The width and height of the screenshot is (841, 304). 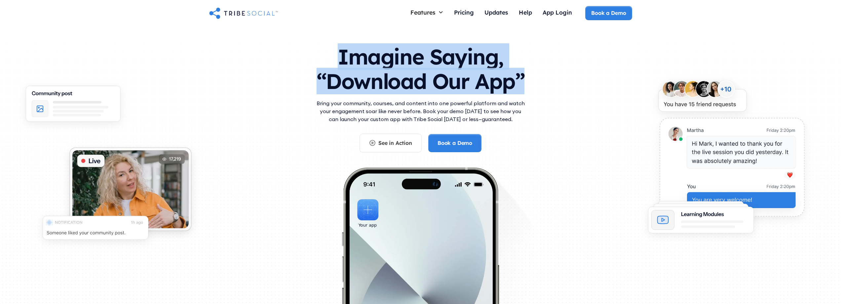 I want to click on p: Bring your community, courses, and content into one powerful platform and watch your engagement s..., so click(x=421, y=111).